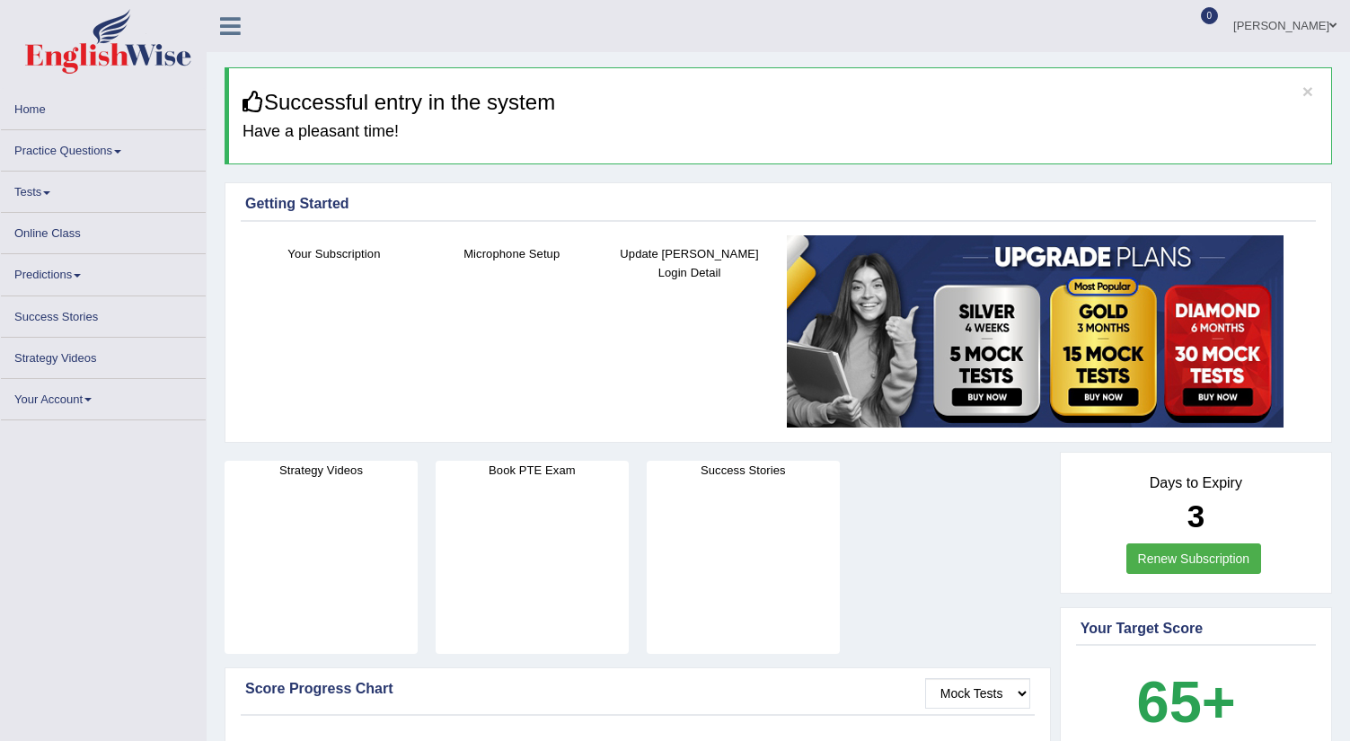 The width and height of the screenshot is (1350, 741). What do you see at coordinates (1195, 629) in the screenshot?
I see `div: Your Target Score` at bounding box center [1195, 629].